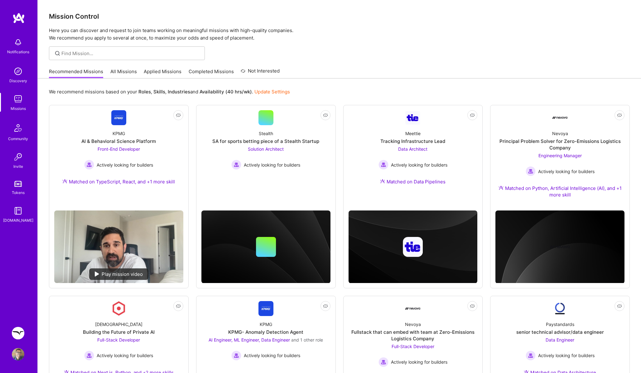 Image resolution: width=641 pixels, height=373 pixels. Describe the element at coordinates (57, 53) in the screenshot. I see `i: icon SearchGrey` at that location.